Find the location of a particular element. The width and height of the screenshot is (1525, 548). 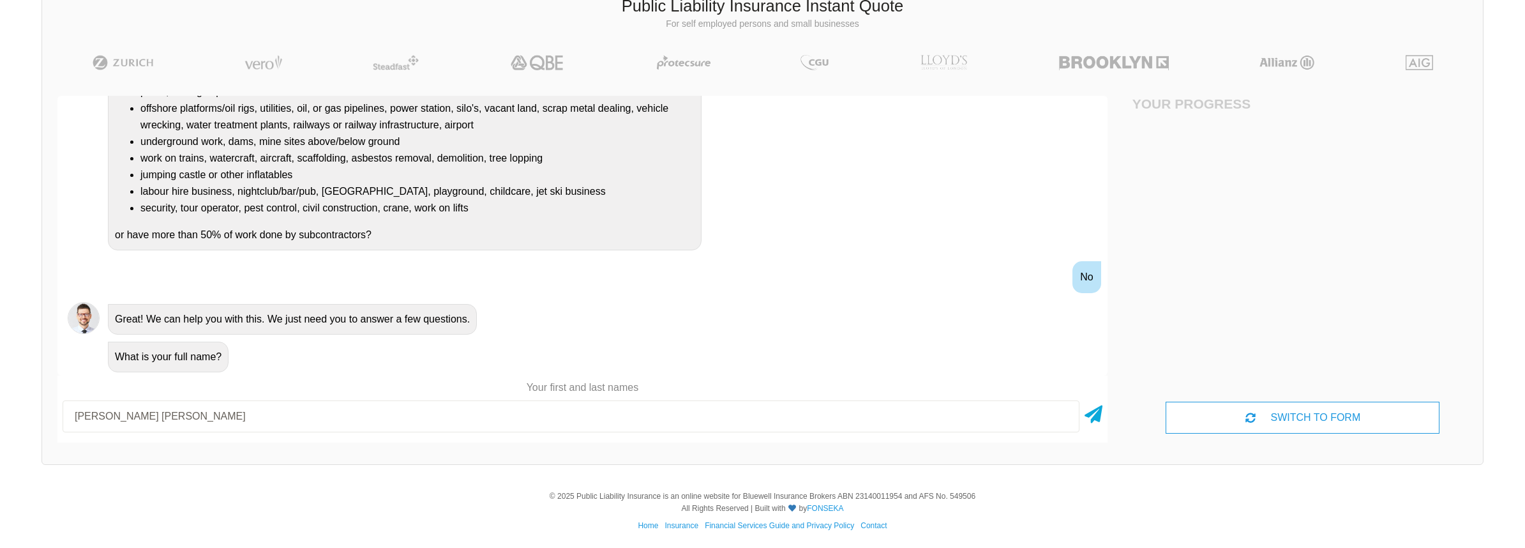

div: Do you undertake any work on or operate a business that is/has a: or have more than 50% of work d... is located at coordinates (405, 147).